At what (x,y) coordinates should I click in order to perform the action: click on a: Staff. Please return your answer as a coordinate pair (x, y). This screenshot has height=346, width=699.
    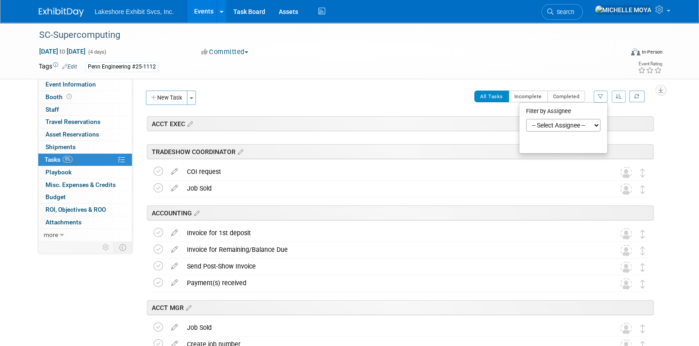
    Looking at the image, I should click on (85, 109).